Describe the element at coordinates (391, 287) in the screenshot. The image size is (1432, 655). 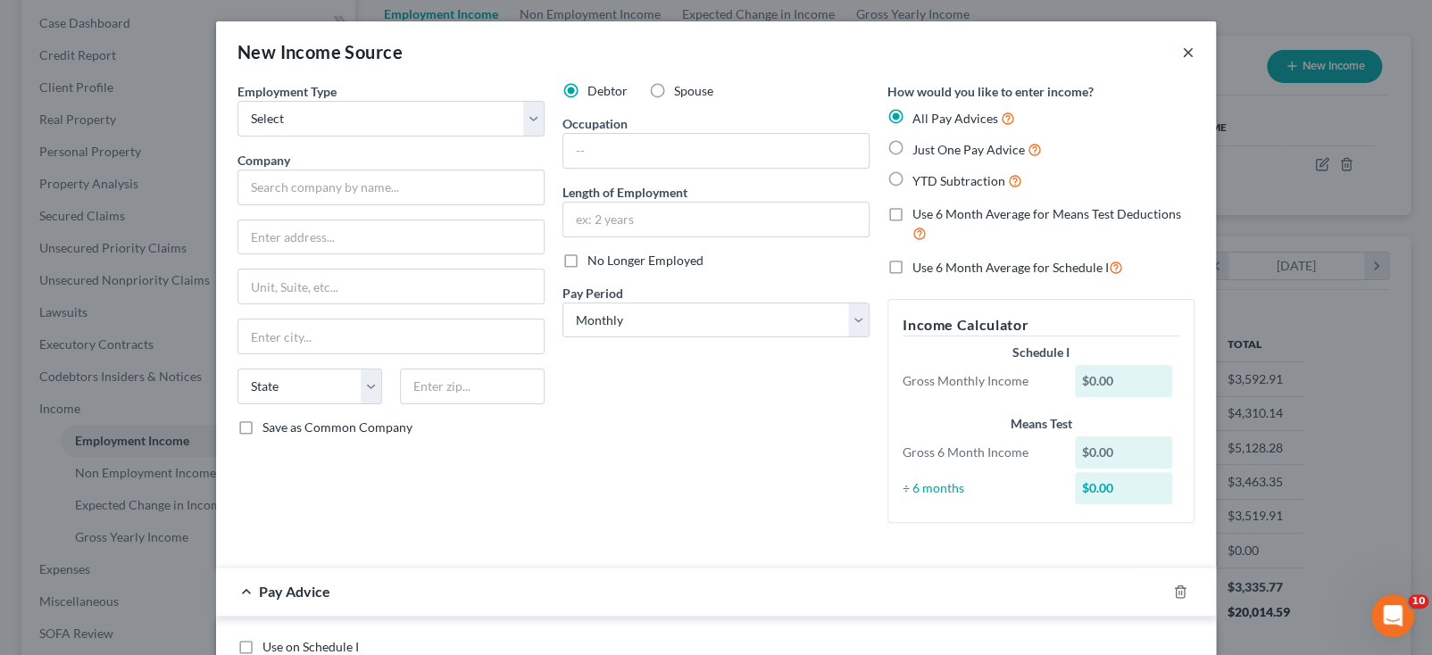
I see `input: Unit, Suite, etc...` at that location.